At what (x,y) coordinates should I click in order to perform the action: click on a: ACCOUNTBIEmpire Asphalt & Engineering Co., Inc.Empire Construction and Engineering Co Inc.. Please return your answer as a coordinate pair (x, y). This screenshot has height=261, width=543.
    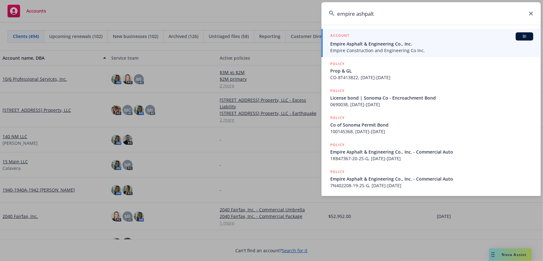
    Looking at the image, I should click on (432, 43).